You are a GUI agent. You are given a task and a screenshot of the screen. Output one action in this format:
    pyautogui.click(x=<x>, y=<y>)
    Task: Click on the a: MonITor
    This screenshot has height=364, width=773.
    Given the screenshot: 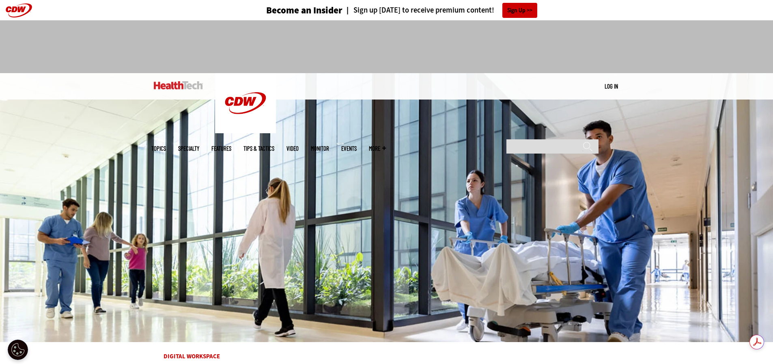 What is the action you would take?
    pyautogui.click(x=320, y=148)
    